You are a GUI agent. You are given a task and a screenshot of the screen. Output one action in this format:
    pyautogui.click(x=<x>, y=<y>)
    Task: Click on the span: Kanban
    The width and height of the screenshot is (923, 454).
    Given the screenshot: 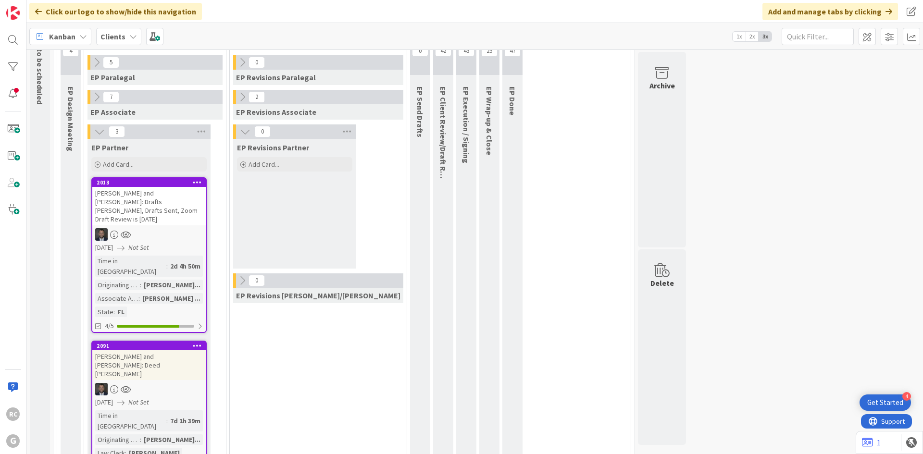 What is the action you would take?
    pyautogui.click(x=62, y=37)
    